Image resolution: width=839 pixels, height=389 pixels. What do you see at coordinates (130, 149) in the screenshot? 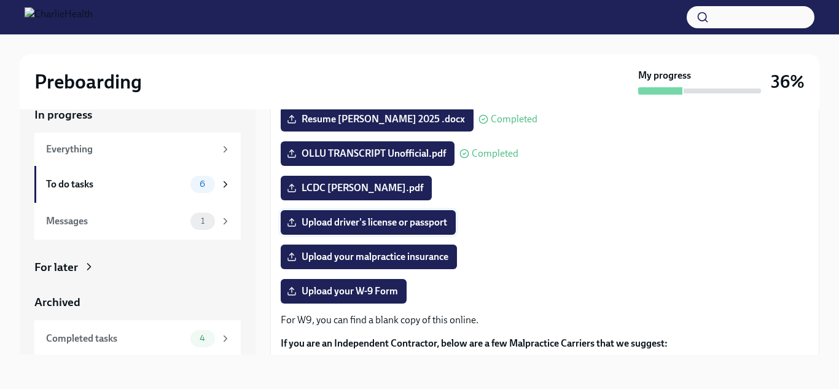
I see `div: Everything` at bounding box center [130, 149].